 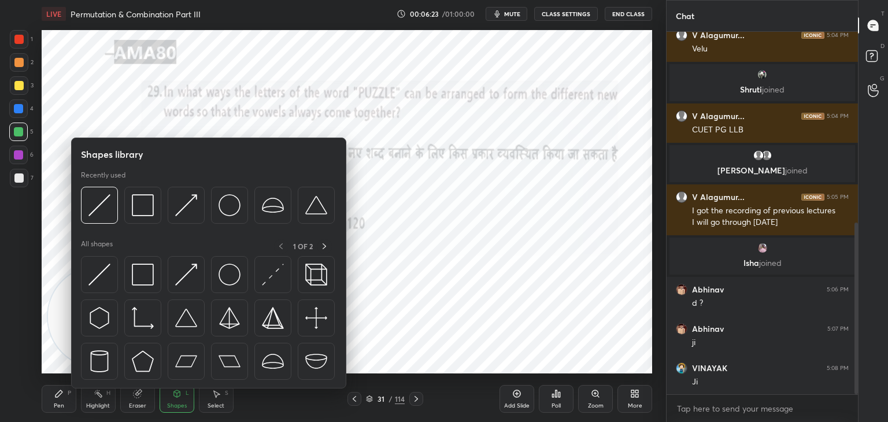 I want to click on div: grid, so click(x=762, y=213).